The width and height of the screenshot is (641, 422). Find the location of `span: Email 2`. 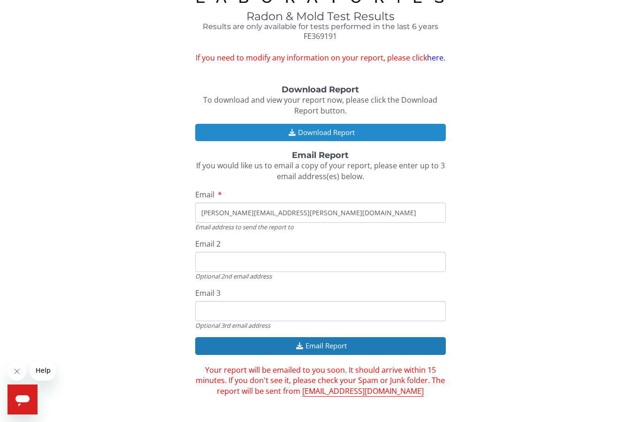

span: Email 2 is located at coordinates (208, 244).